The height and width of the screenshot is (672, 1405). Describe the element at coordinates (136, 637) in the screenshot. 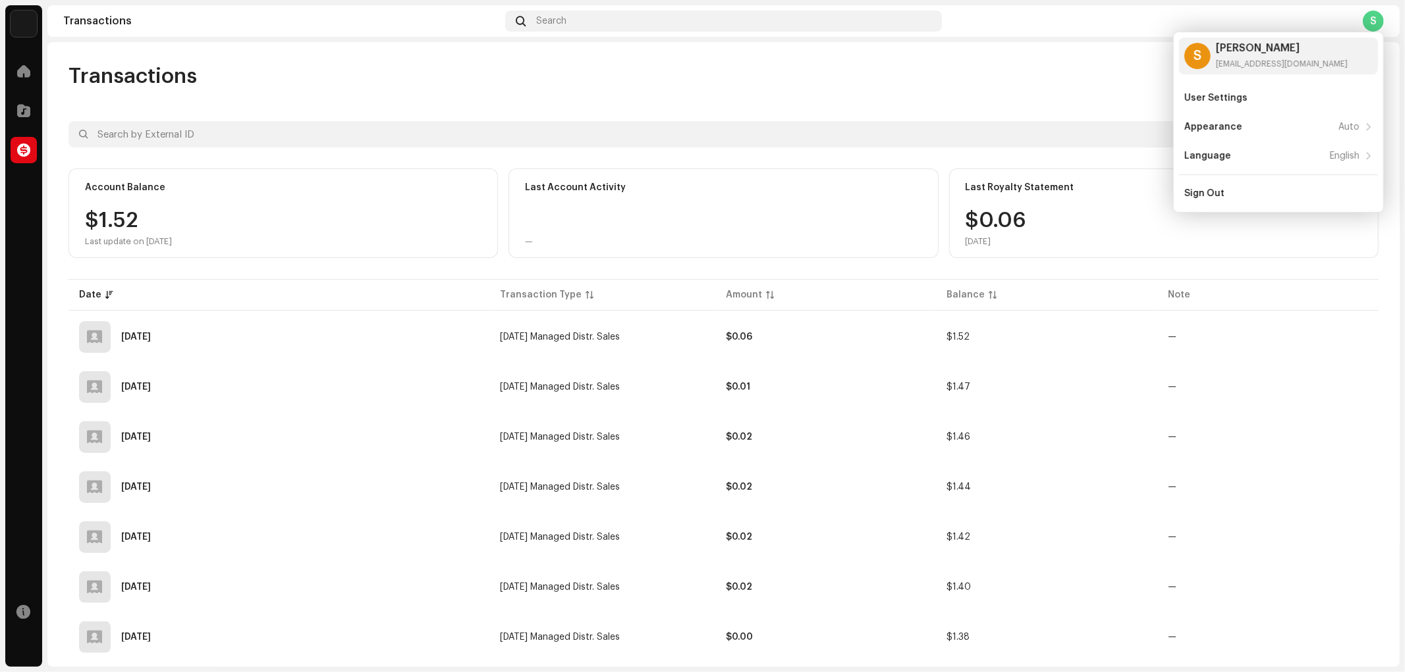

I see `div: Dec 9, 2024` at that location.